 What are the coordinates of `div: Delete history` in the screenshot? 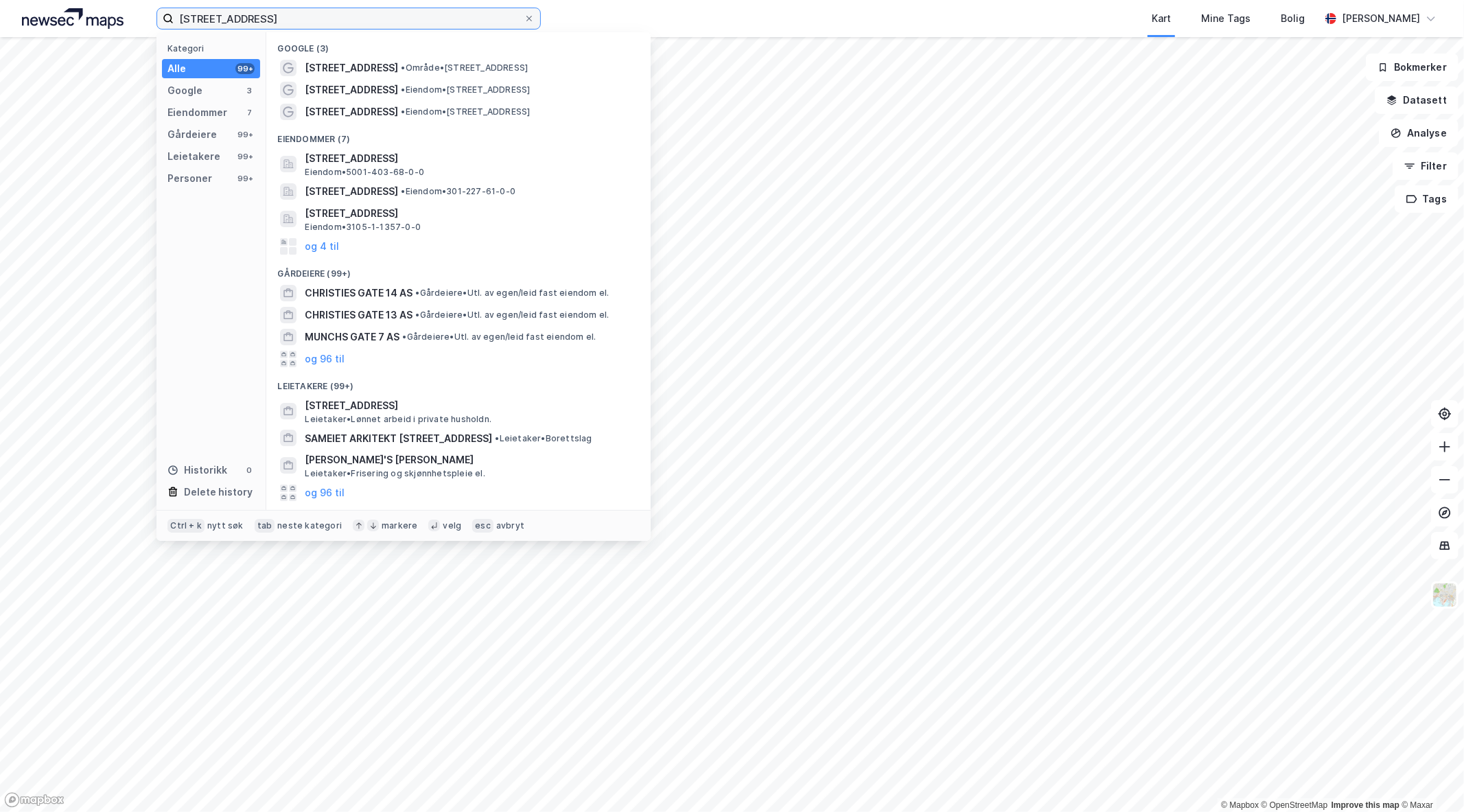 It's located at (218, 492).